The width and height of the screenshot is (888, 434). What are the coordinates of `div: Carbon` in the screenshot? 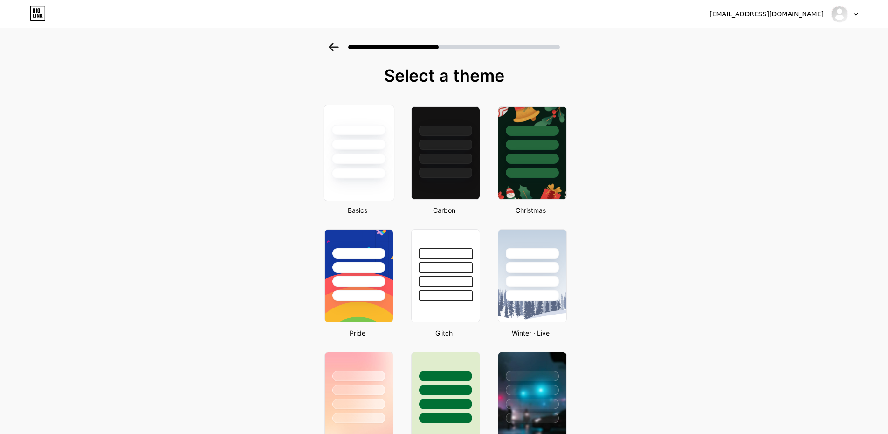 It's located at (444, 210).